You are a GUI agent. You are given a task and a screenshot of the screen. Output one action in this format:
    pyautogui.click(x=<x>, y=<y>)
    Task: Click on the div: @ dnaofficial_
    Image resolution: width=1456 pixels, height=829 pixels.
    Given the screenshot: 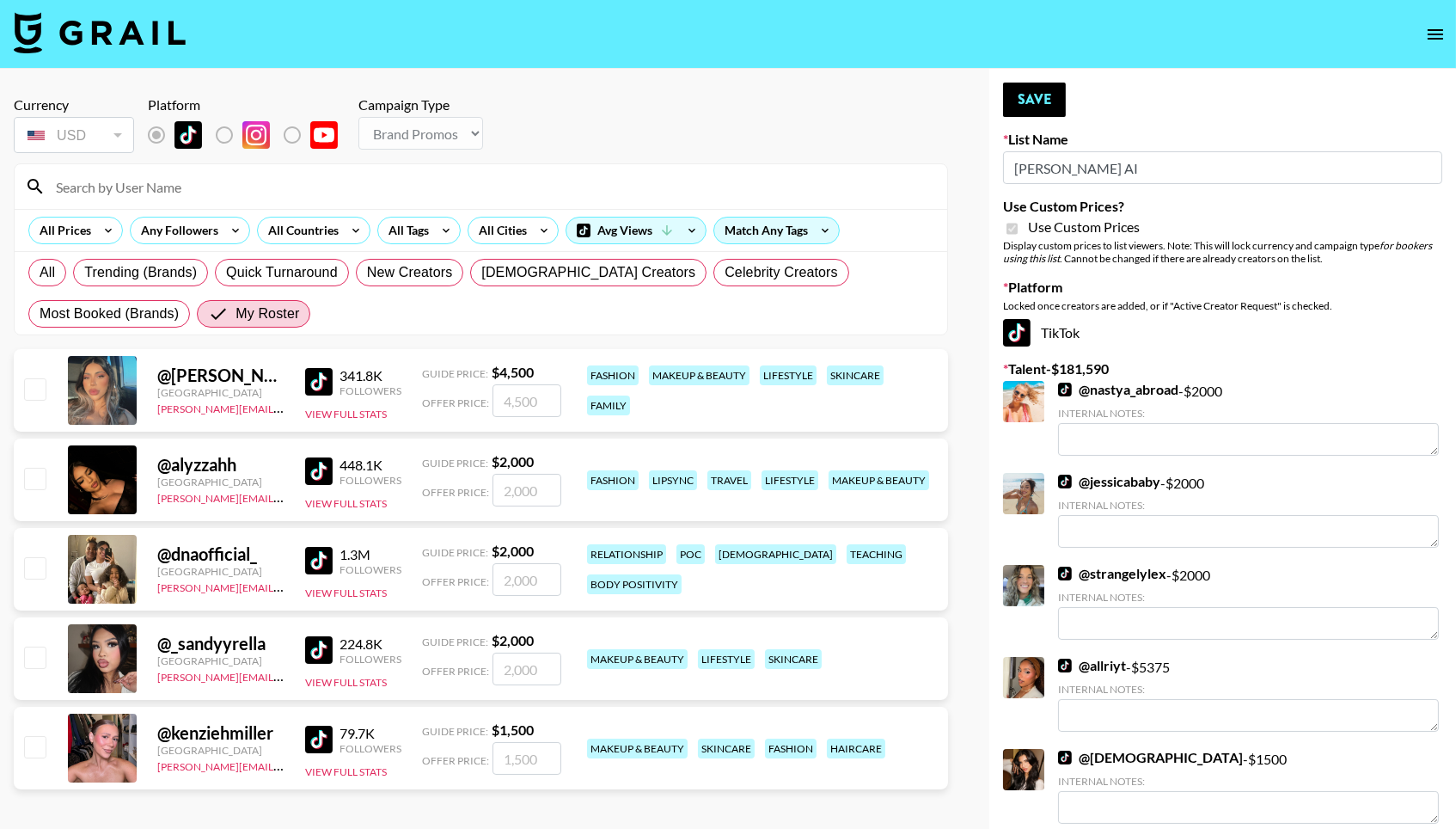 What is the action you would take?
    pyautogui.click(x=221, y=554)
    